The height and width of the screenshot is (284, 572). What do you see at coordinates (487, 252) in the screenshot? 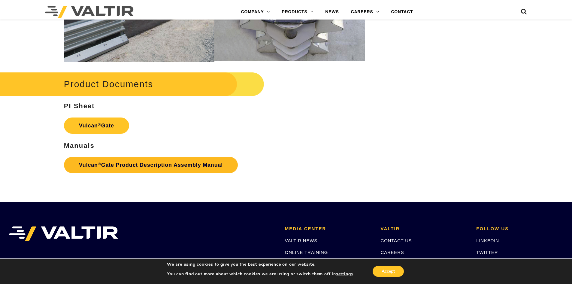
I see `a: TWITTER` at bounding box center [487, 252].